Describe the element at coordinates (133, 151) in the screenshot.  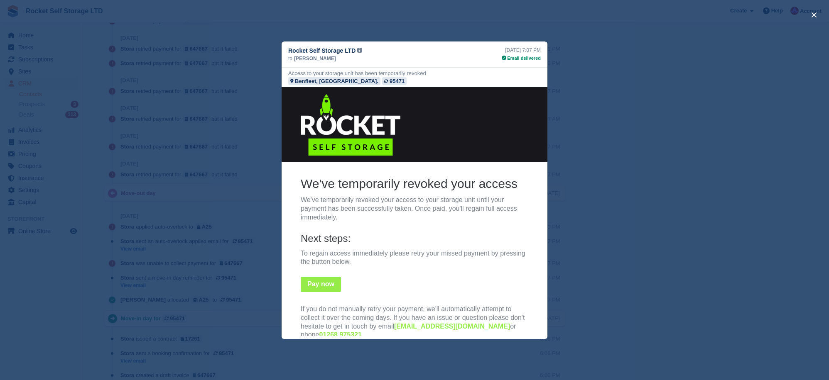
I see `h4: Next steps:` at that location.